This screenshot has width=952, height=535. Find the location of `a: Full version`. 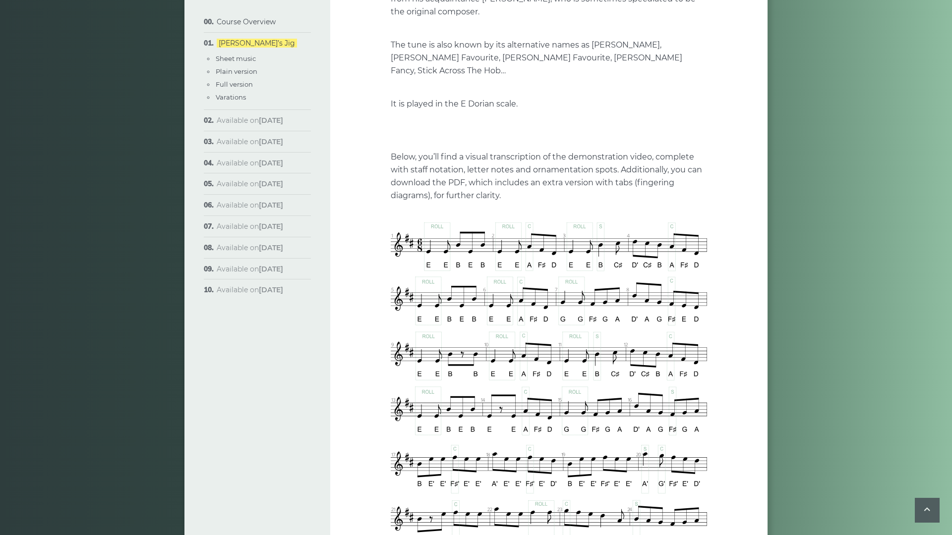

a: Full version is located at coordinates (234, 84).